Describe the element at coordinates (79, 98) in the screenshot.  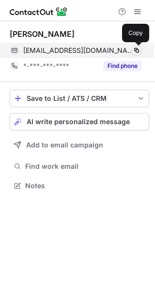
I see `div: Save to List / ATS / CRM` at that location.